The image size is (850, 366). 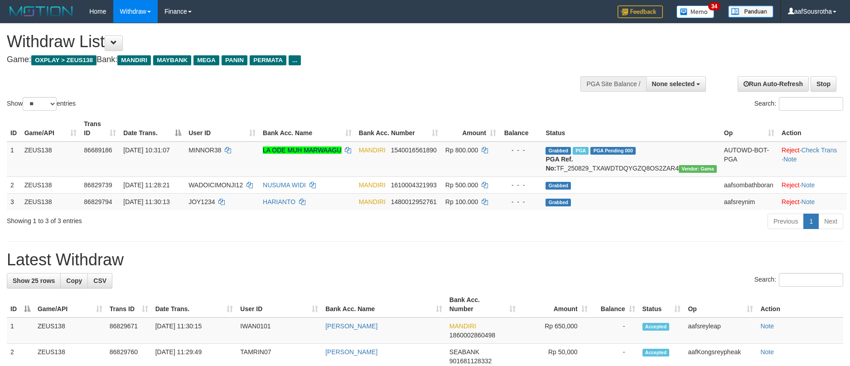 I want to click on select: Showentries, so click(x=39, y=104).